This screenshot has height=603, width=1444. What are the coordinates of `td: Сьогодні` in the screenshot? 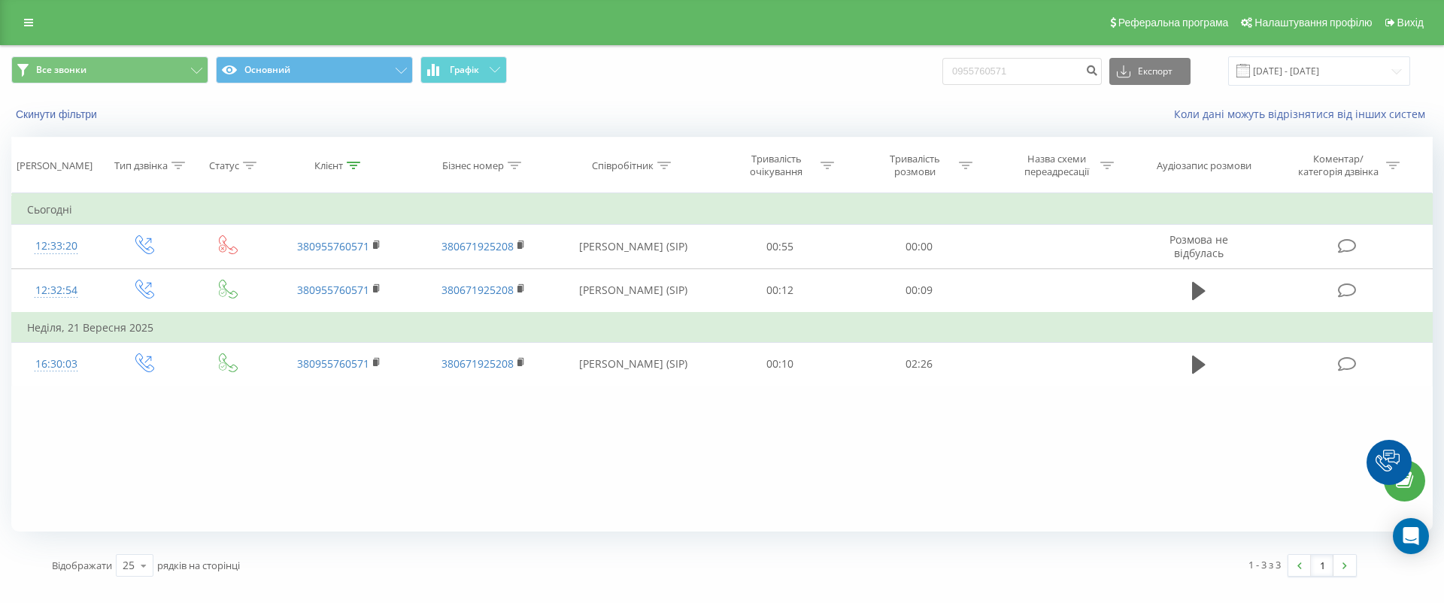 It's located at (722, 210).